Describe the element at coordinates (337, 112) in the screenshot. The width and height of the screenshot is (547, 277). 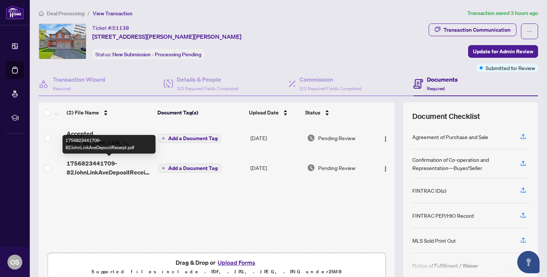
I see `th: Status` at that location.